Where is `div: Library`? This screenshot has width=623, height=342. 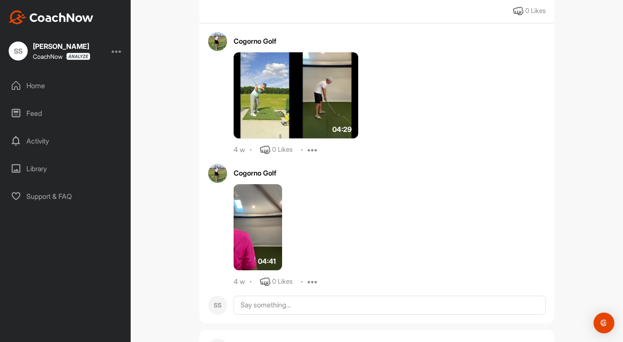
div: Library is located at coordinates (66, 169).